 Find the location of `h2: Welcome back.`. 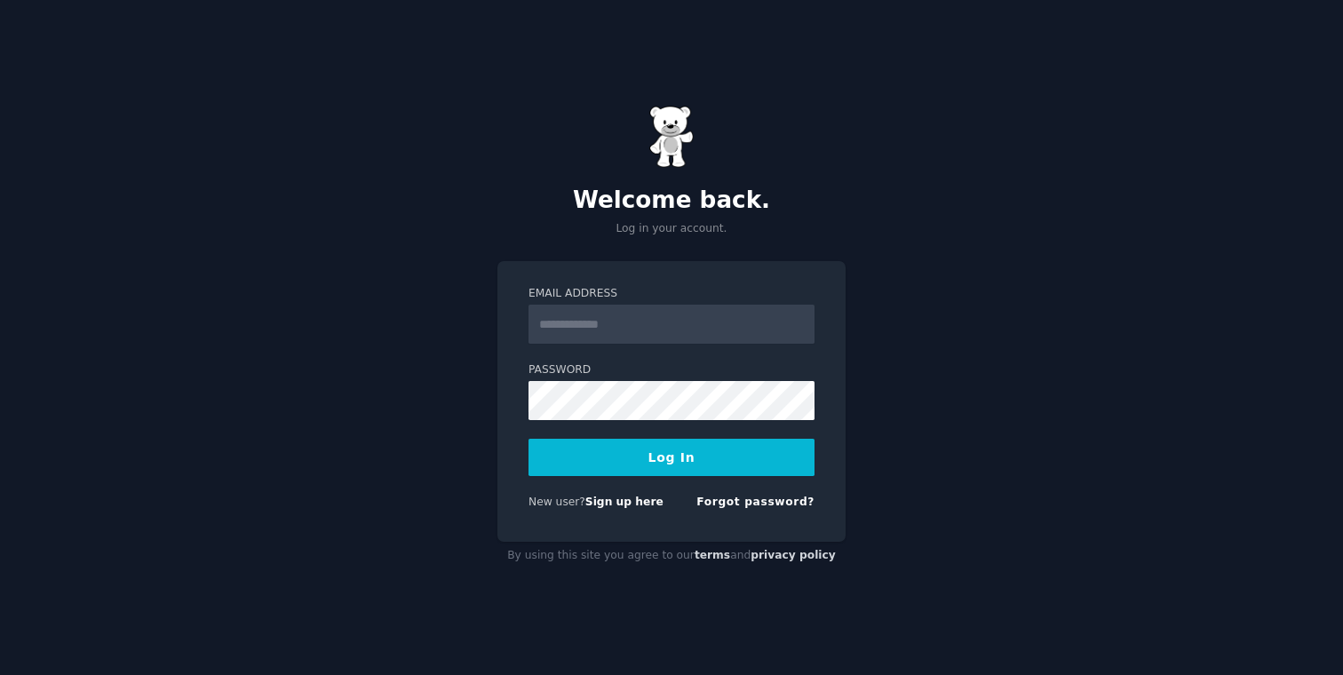

h2: Welcome back. is located at coordinates (671, 201).